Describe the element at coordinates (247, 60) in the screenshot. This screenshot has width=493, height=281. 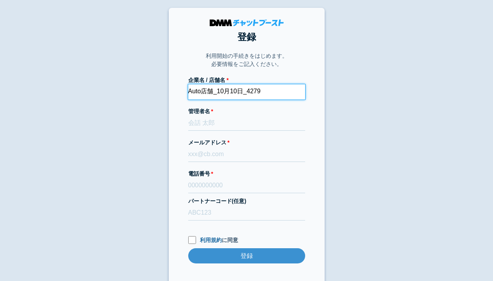
I see `p: 利用開始の手続きをはじめます。 必要情報をご記入ください。` at that location.